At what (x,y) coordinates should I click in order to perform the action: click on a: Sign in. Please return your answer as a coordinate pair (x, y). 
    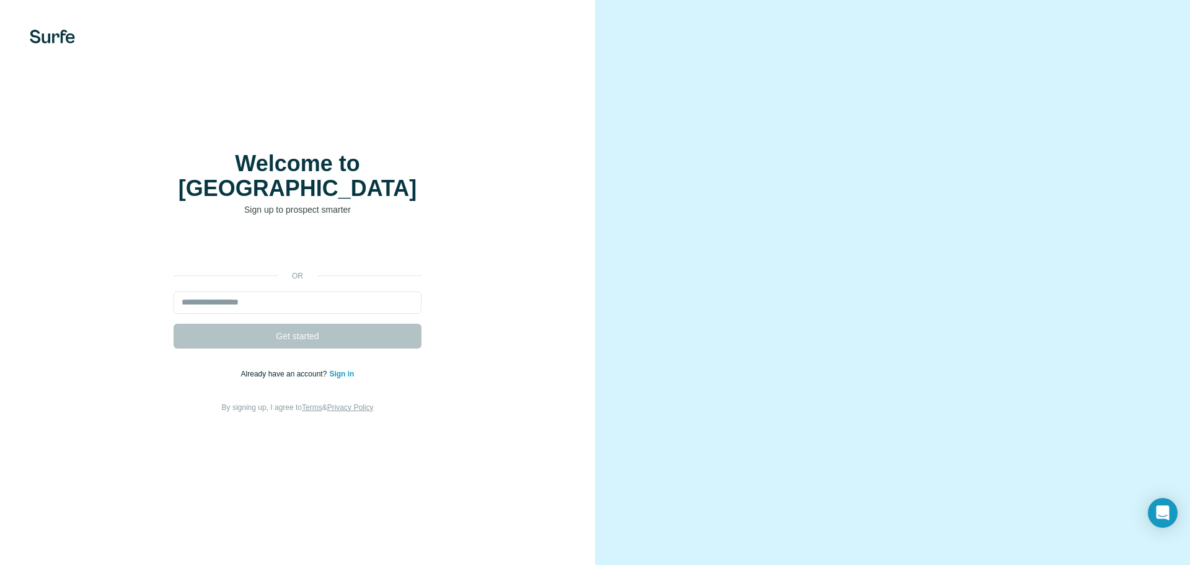
    Looking at the image, I should click on (341, 374).